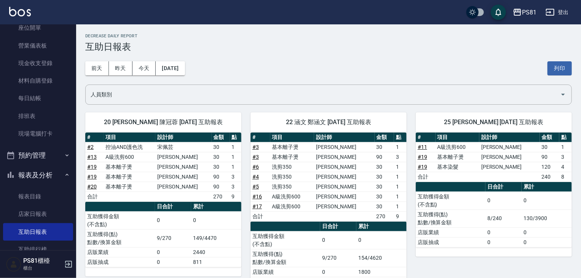  Describe the element at coordinates (557, 12) in the screenshot. I see `button: 登出` at that location.